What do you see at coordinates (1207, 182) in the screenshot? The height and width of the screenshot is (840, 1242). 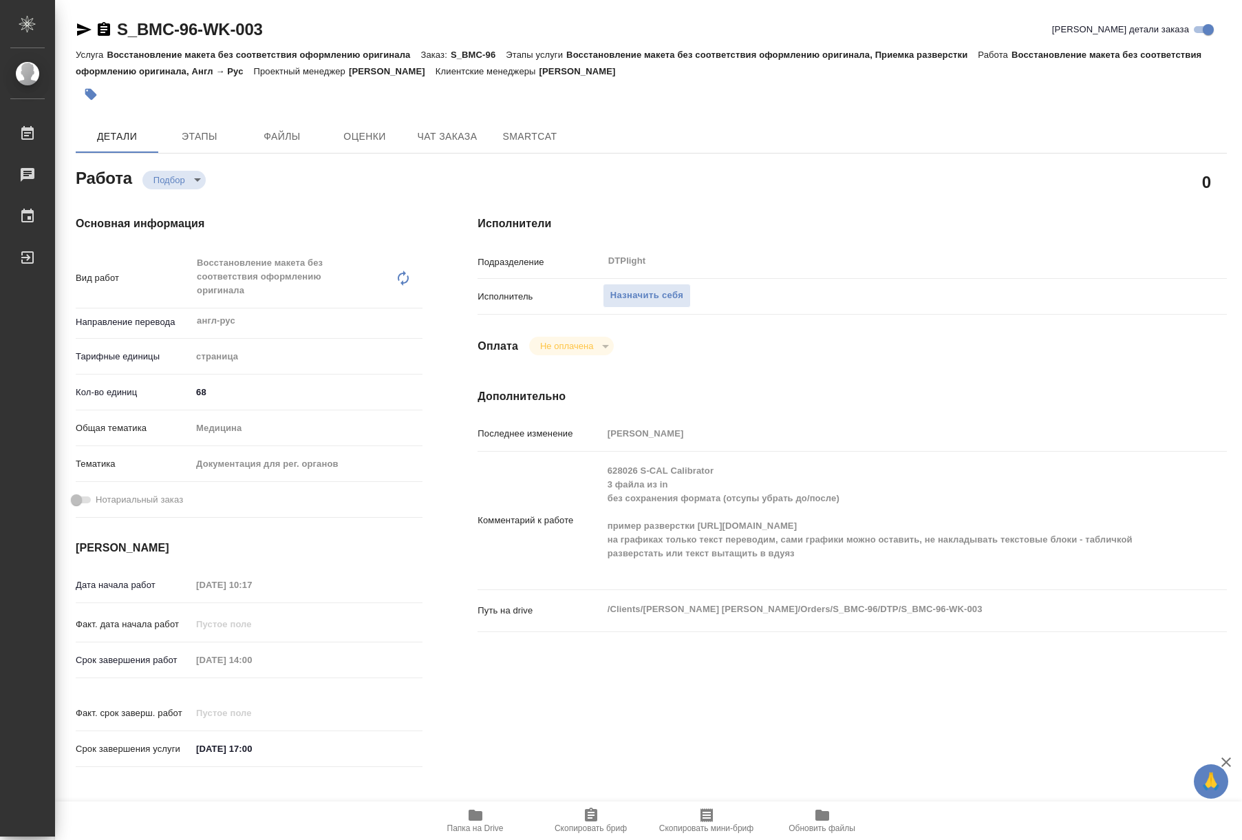 I see `h2: 0` at bounding box center [1207, 182].